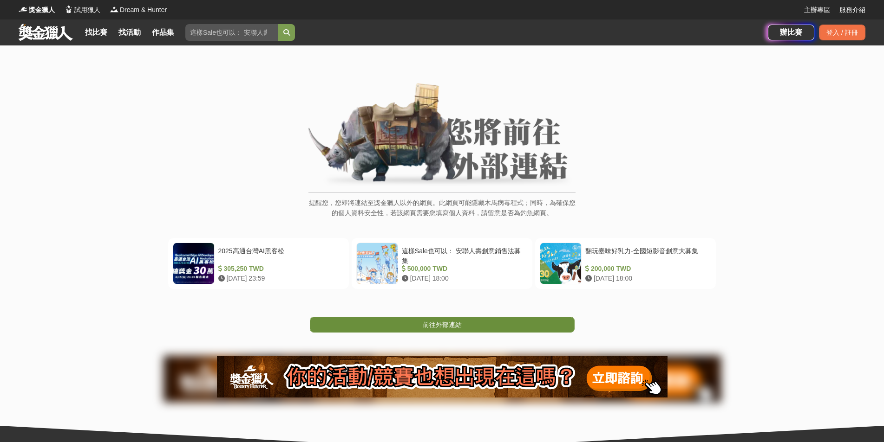 The width and height of the screenshot is (884, 442). I want to click on a: LogoDream & Hunter, so click(138, 10).